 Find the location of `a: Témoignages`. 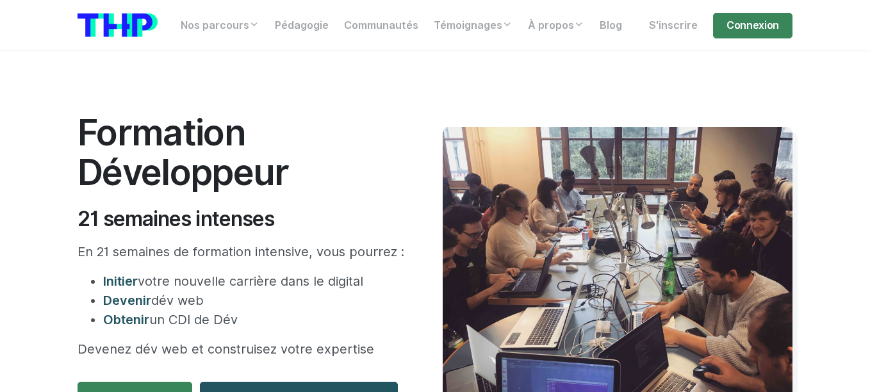

a: Témoignages is located at coordinates (473, 26).